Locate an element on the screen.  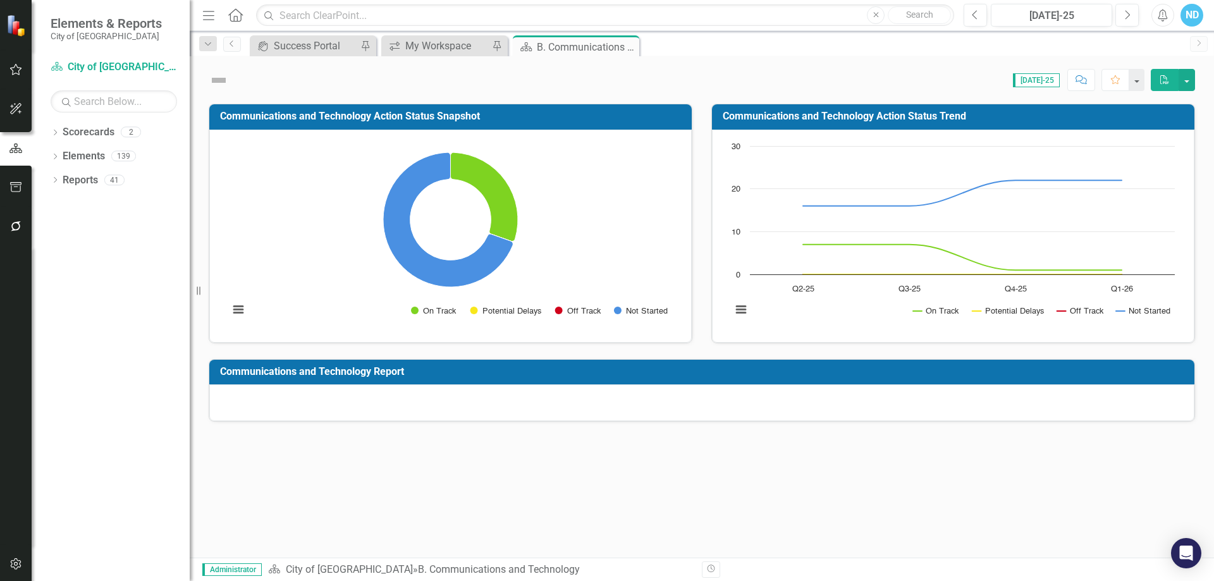
input: Search ClearPoint... is located at coordinates (605, 15).